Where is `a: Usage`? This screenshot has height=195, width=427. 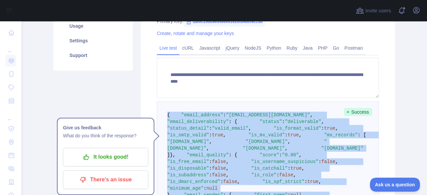 a: Usage is located at coordinates (93, 26).